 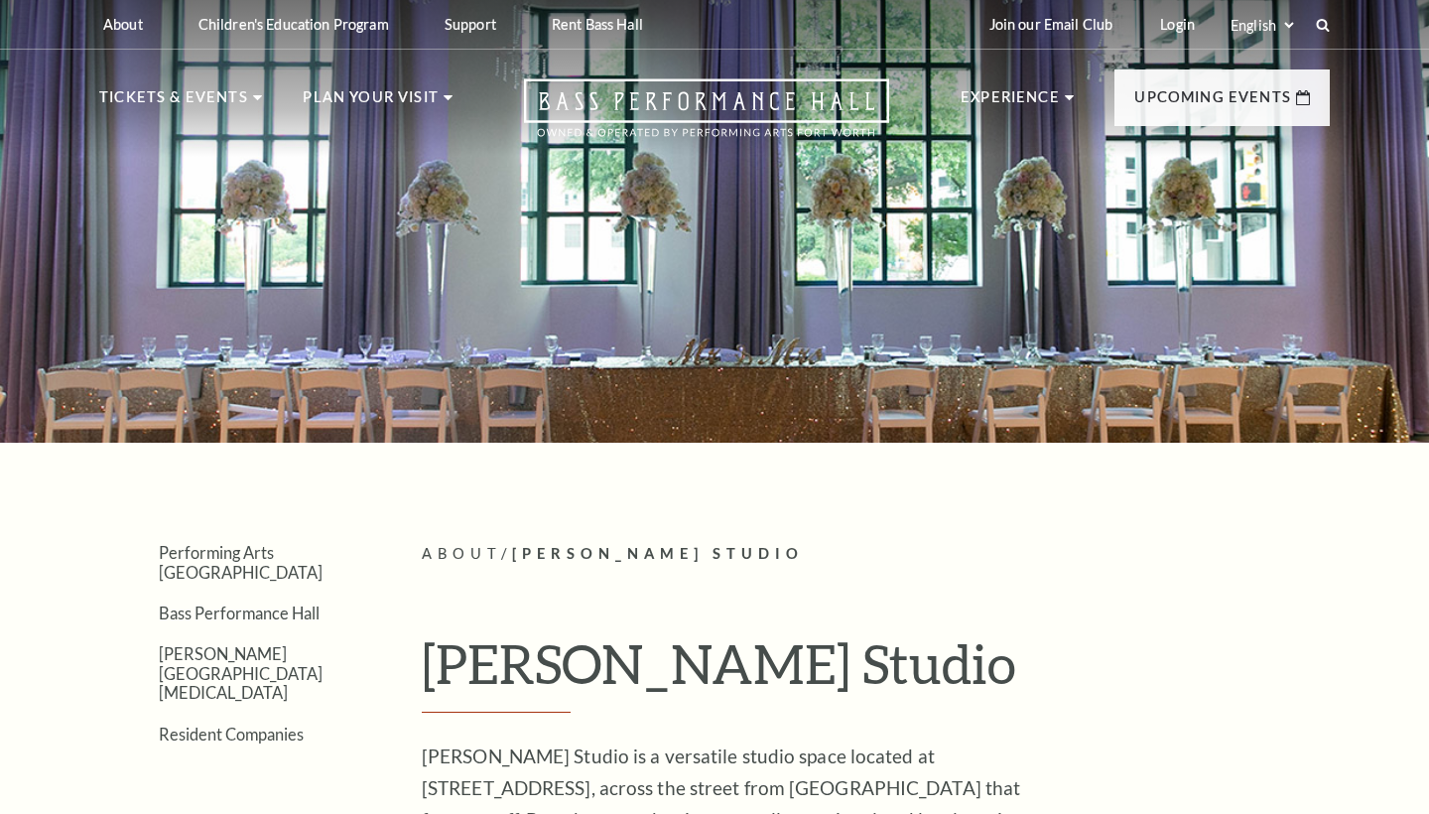 I want to click on span: About, so click(x=461, y=553).